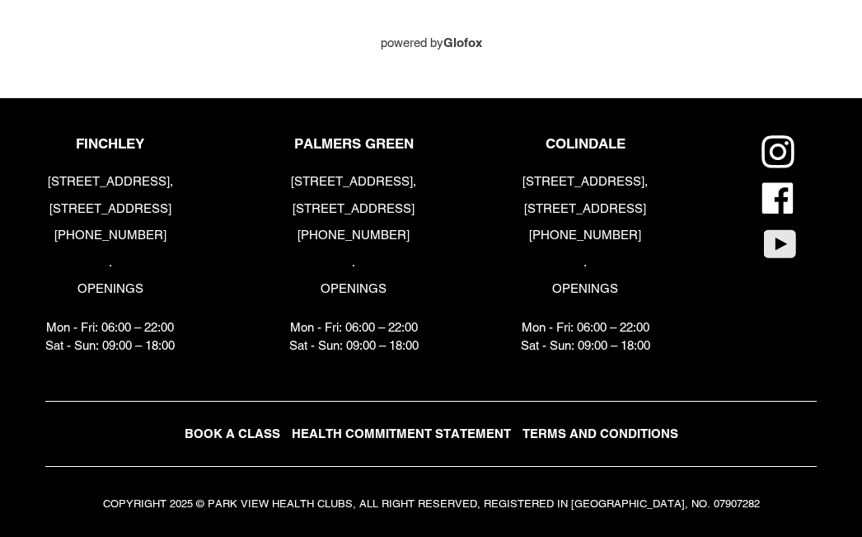 This screenshot has height=537, width=862. What do you see at coordinates (401, 433) in the screenshot?
I see `span: HEALTH COMMITMENT STATEMENT` at bounding box center [401, 433].